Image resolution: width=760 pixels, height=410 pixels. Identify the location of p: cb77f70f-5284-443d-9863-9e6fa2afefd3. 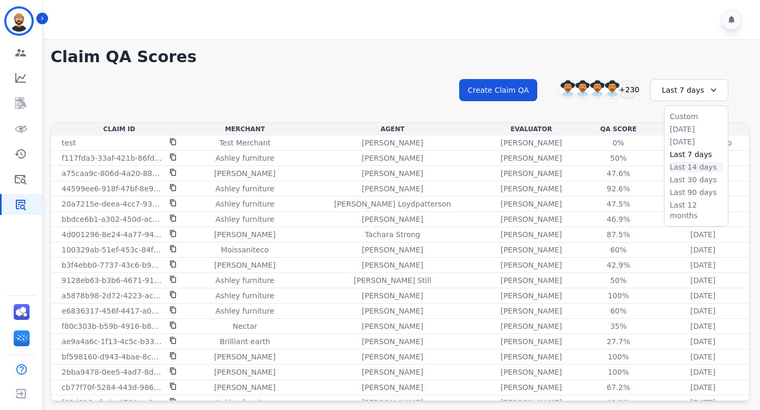
(112, 388).